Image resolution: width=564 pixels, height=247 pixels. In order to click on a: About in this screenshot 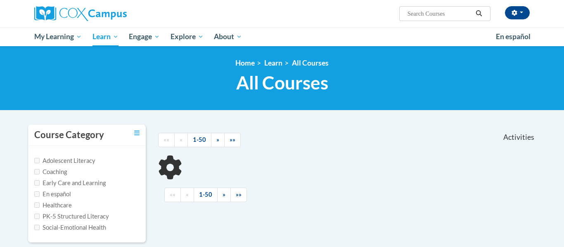, I will do `click(228, 37)`.